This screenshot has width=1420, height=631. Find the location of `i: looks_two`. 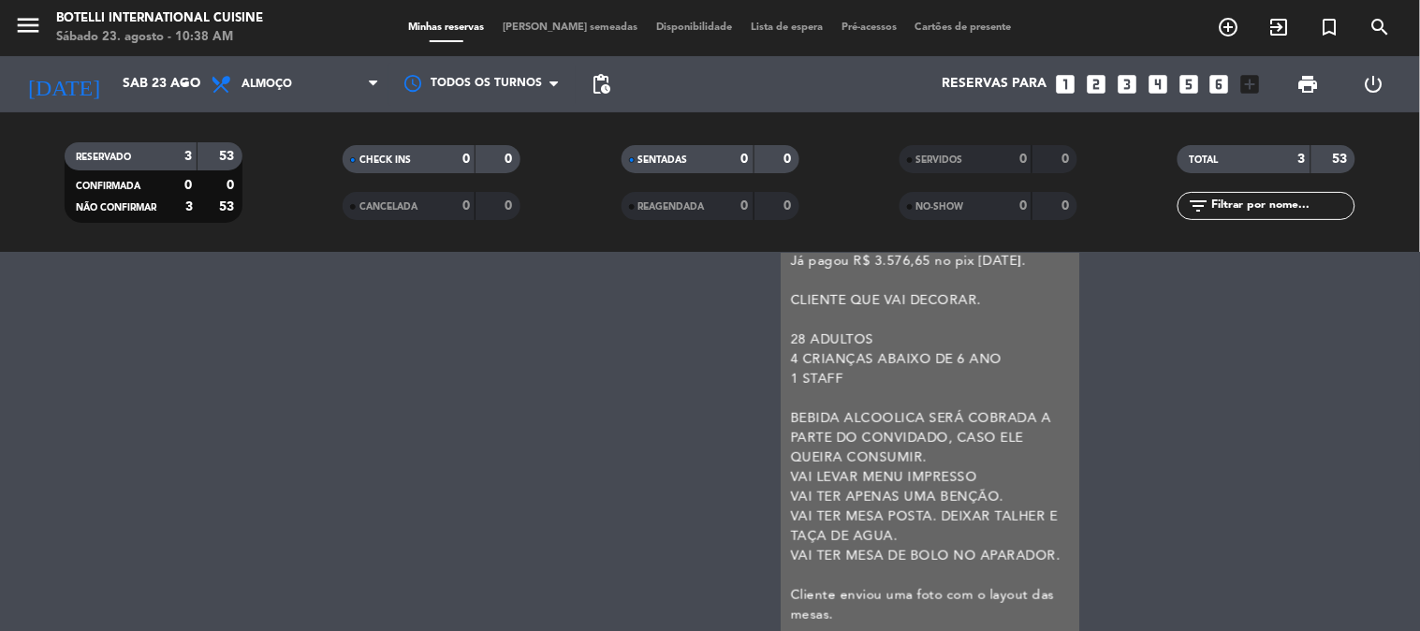

i: looks_two is located at coordinates (1096, 84).